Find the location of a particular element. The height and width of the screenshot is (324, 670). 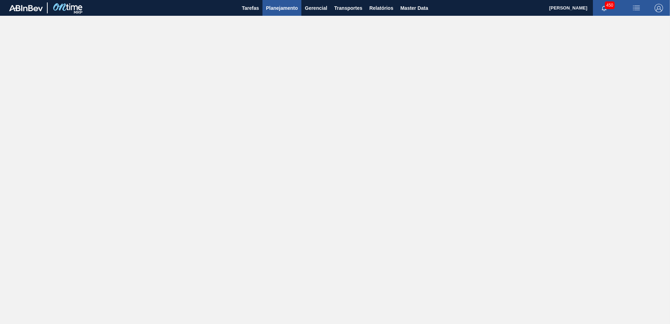

img: TNhmsLtSVTkK8tSr43FrP2fwEKptu5GPRR3wAAAABJRU5ErkJggg== is located at coordinates (26, 8).